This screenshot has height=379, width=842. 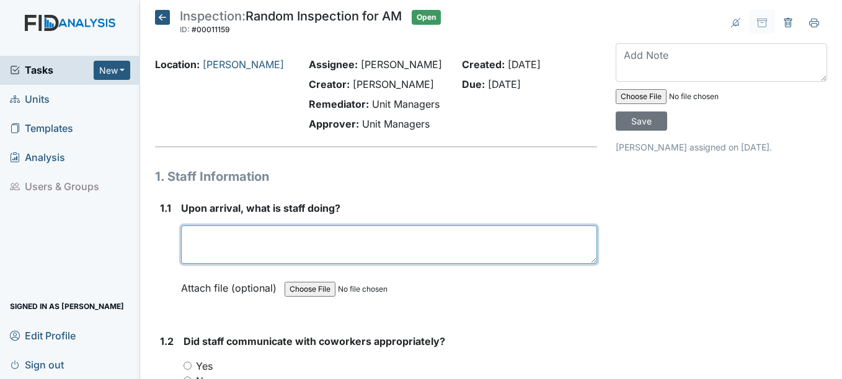 What do you see at coordinates (37, 157) in the screenshot?
I see `span: Analysis` at bounding box center [37, 157].